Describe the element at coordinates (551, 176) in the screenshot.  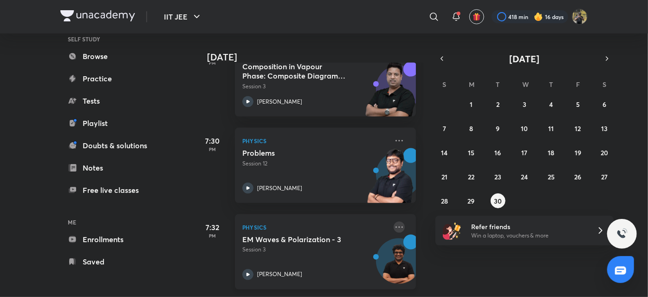
I see `abbr: September 25, 2025` at that location.